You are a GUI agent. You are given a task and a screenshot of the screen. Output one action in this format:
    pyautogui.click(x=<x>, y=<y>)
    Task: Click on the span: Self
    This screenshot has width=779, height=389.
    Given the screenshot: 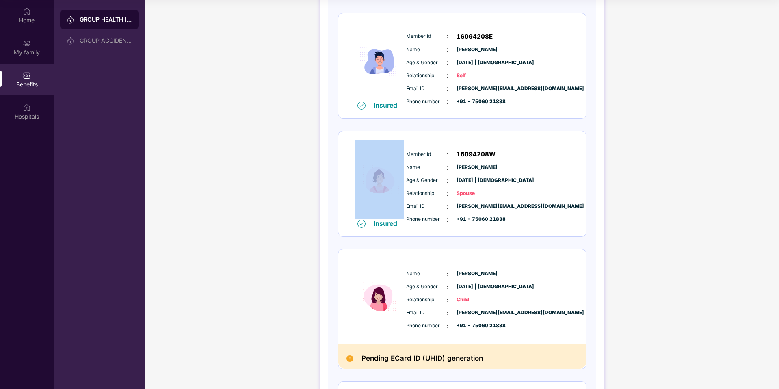 What is the action you would take?
    pyautogui.click(x=477, y=76)
    